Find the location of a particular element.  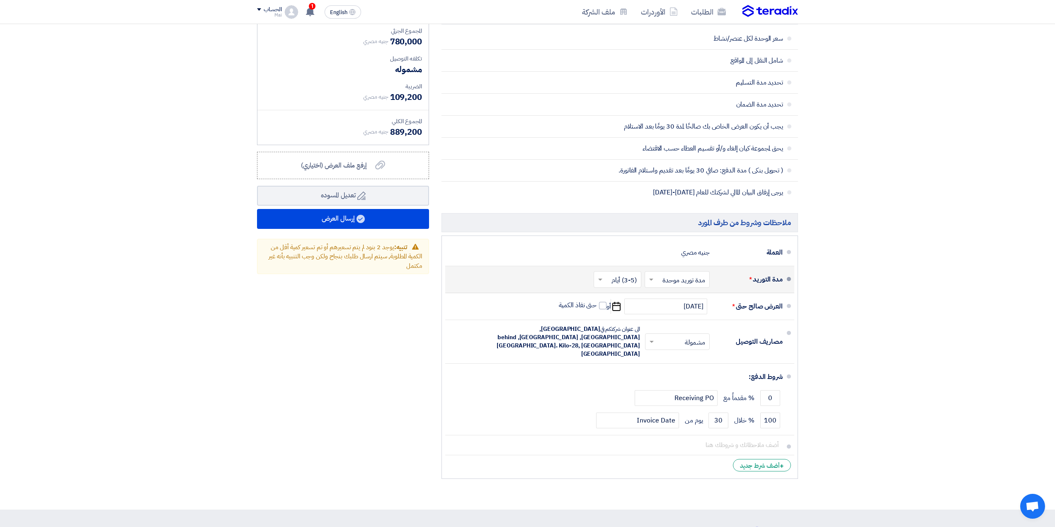

button: English is located at coordinates (343, 12).